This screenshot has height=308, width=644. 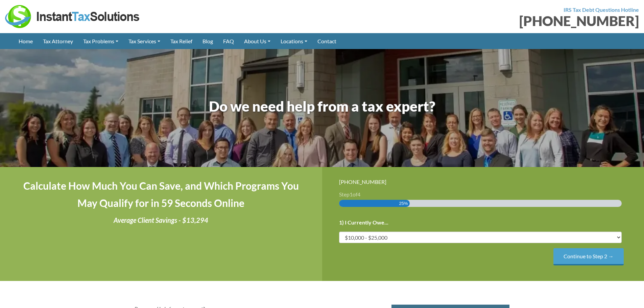 What do you see at coordinates (181, 41) in the screenshot?
I see `a: Tax Relief` at bounding box center [181, 41].